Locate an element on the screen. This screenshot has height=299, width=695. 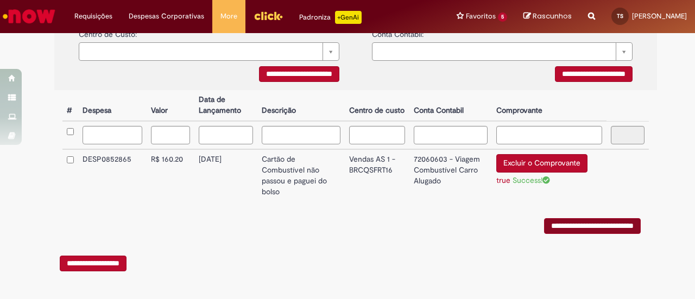
td: Cartão de Combustível não passou e paguei do bolso is located at coordinates (301, 175).